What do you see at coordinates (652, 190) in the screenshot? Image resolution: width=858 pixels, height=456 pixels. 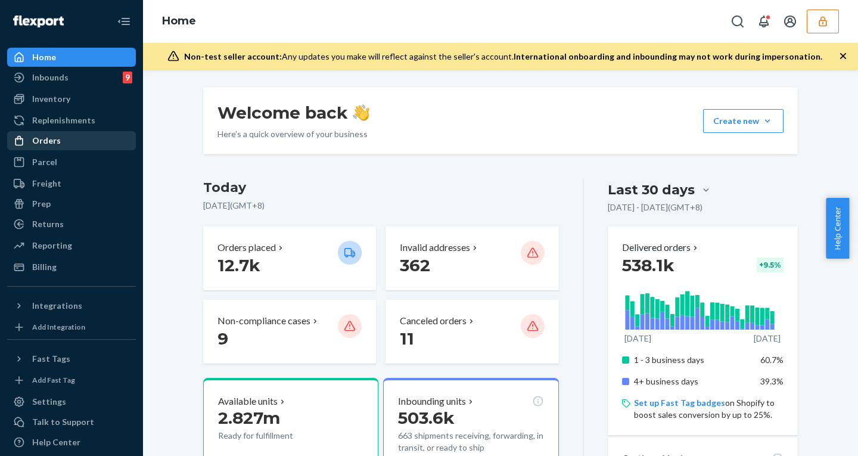 I see `div: Last 30 days` at bounding box center [652, 190].